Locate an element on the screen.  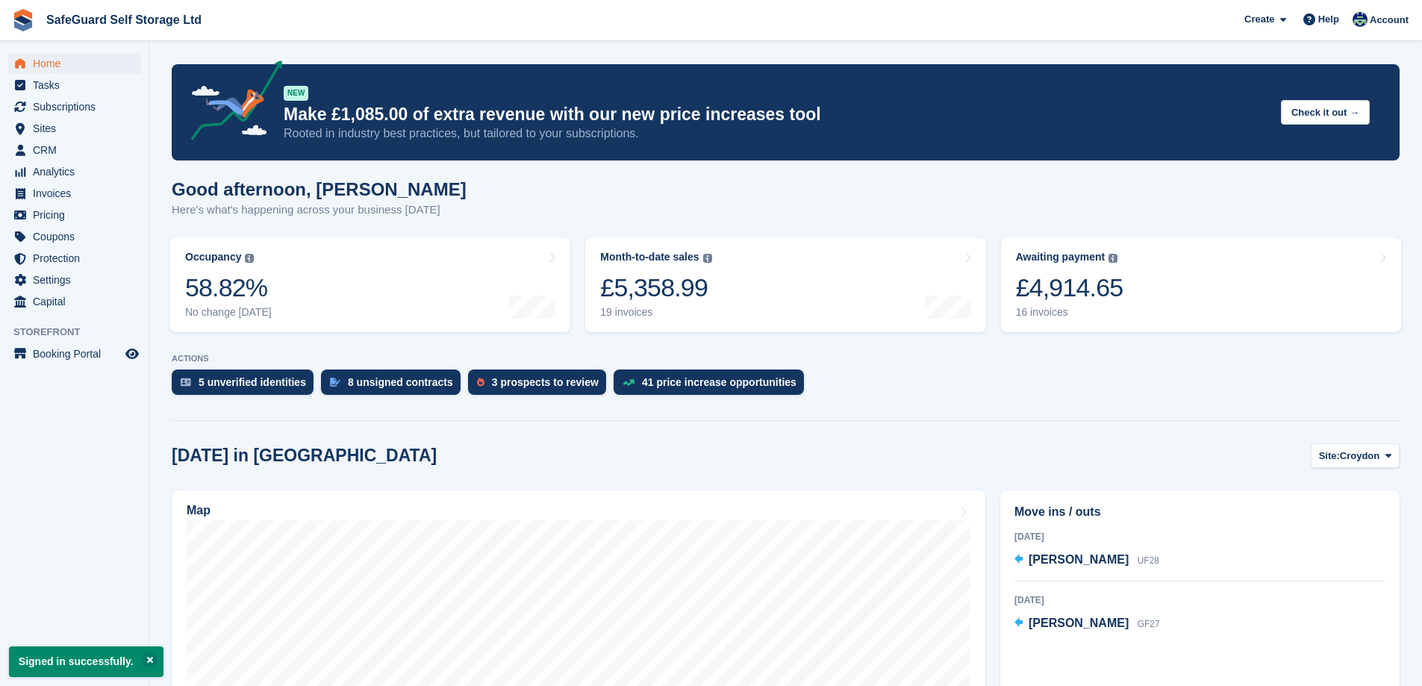
img: Ian Cameron is located at coordinates (1360, 19).